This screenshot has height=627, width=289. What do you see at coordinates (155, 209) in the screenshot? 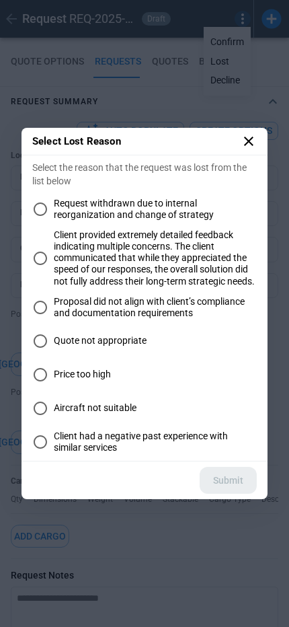
I see `span: Request withdrawn due to internal reorganization and change of strategy` at bounding box center [155, 209].